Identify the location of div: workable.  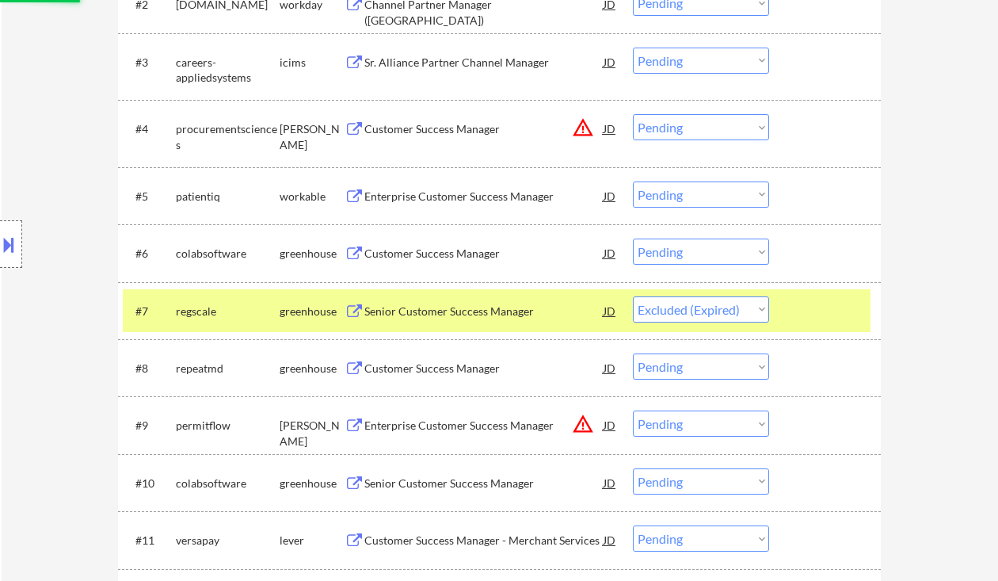
(312, 196).